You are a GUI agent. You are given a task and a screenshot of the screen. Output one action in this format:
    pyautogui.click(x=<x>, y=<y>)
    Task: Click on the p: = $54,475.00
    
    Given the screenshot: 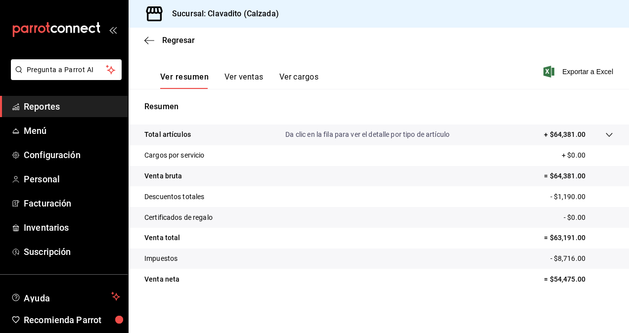 What is the action you would take?
    pyautogui.click(x=579, y=280)
    